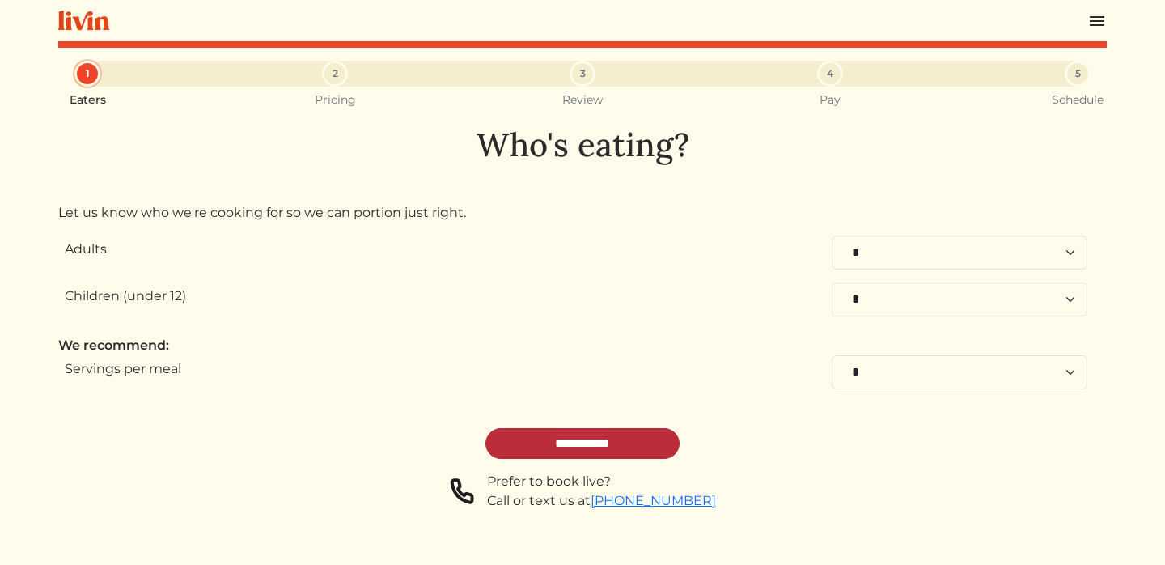  Describe the element at coordinates (1097, 21) in the screenshot. I see `img: menu_hamburger-cb6d353cf0ecd9f46ceae1c99ecbeb4a00e71ca567a856bd81f57e9d8c17bb26.svg` at that location.